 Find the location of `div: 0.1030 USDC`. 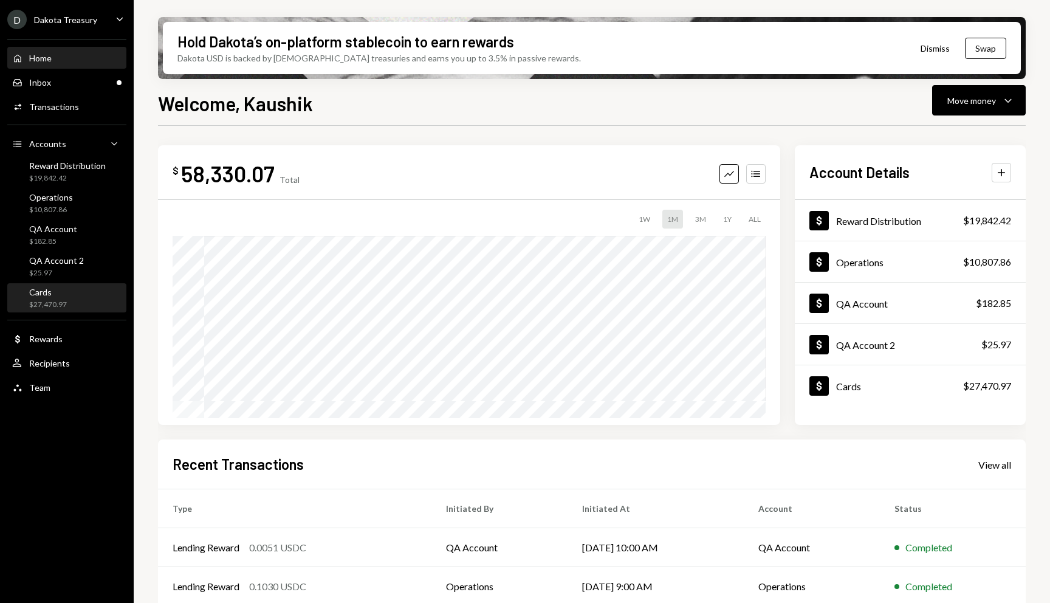

div: 0.1030 USDC is located at coordinates (278, 587).